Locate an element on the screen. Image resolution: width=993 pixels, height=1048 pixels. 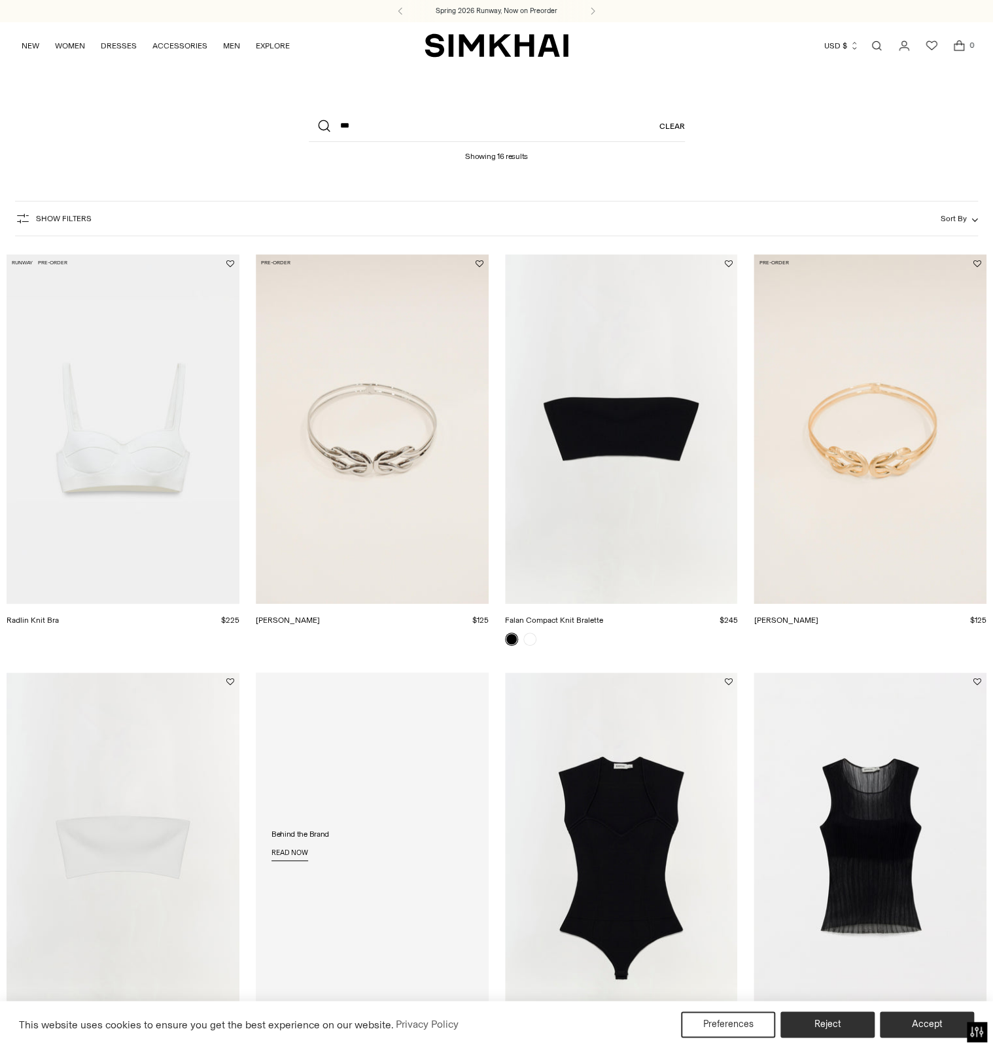
span: Show Filters is located at coordinates (63, 218).